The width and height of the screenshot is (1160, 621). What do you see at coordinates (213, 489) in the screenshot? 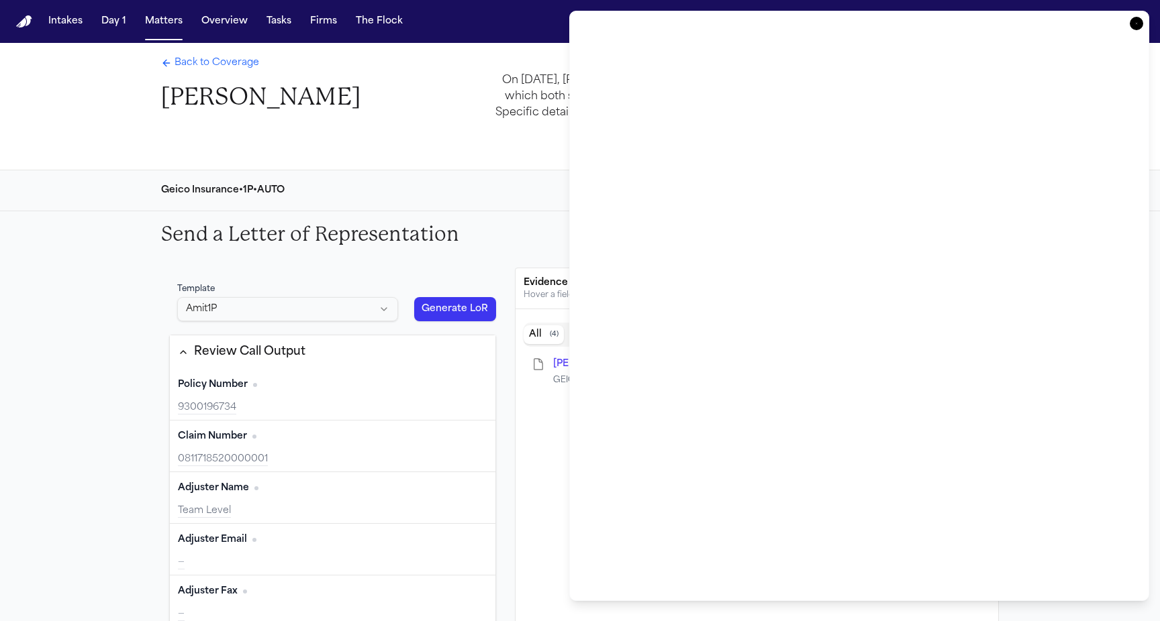
I see `span: Adjuster Name` at bounding box center [213, 489].